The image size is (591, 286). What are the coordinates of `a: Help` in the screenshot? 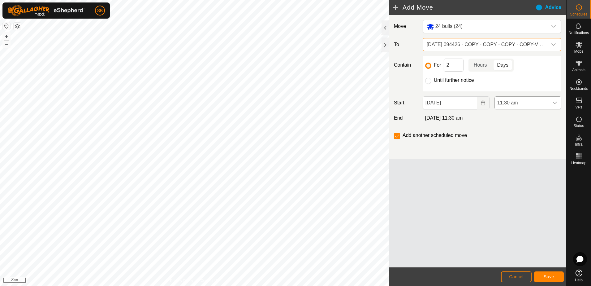 It's located at (579, 275).